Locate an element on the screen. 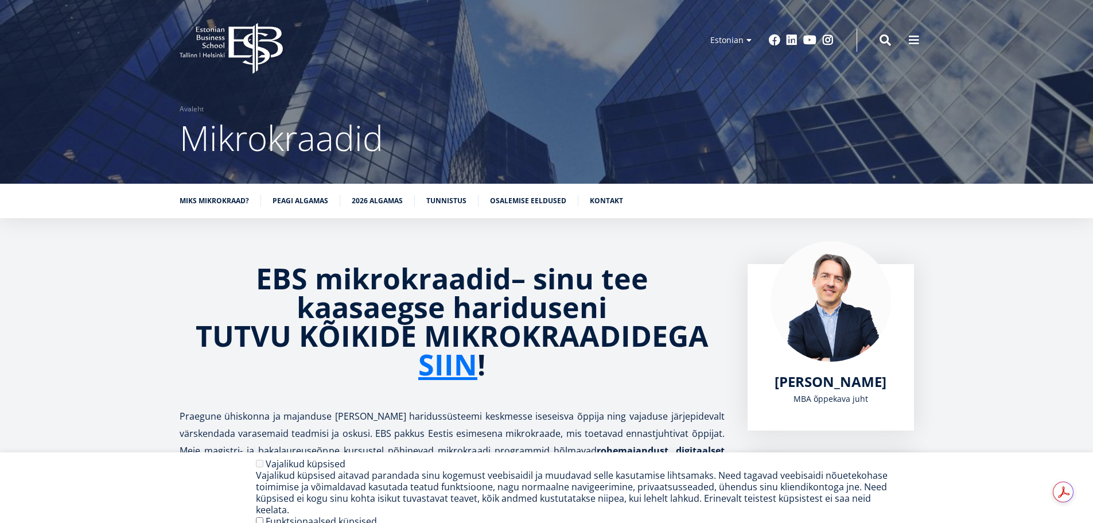  label: Vajalikud küpsised is located at coordinates (305, 464).